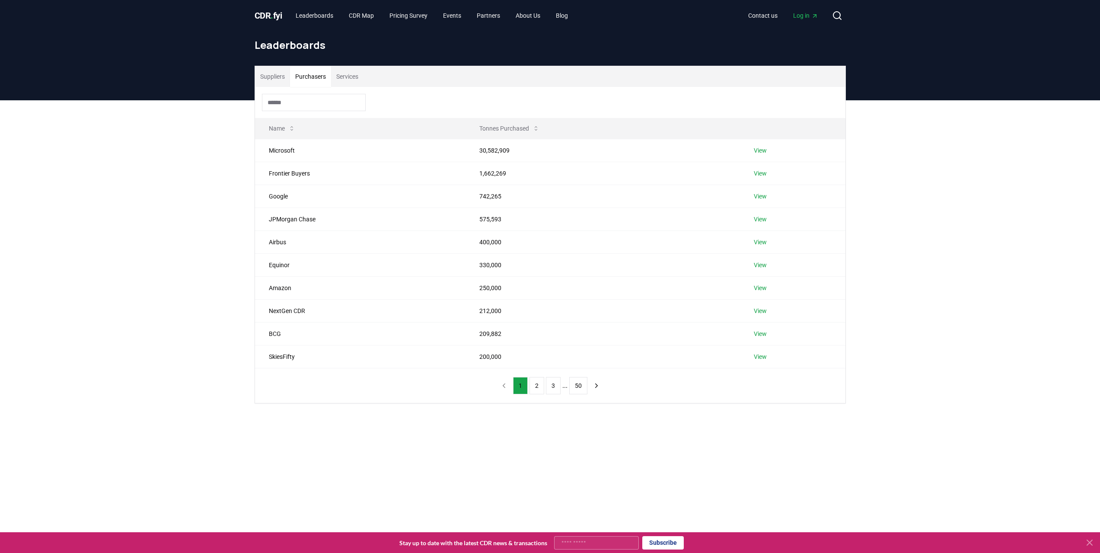 The width and height of the screenshot is (1100, 553). Describe the element at coordinates (806, 16) in the screenshot. I see `span: Log in` at that location.